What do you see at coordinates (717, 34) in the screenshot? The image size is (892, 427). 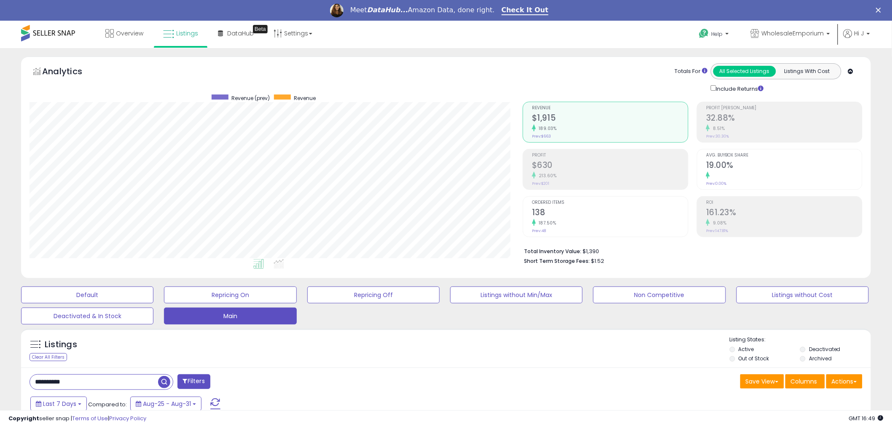 I see `span: Help` at bounding box center [717, 34].